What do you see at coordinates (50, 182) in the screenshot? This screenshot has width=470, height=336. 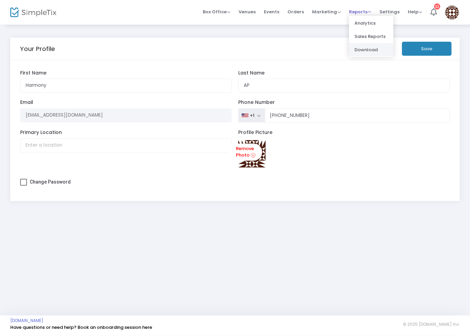 I see `span: Change Password` at bounding box center [50, 182].